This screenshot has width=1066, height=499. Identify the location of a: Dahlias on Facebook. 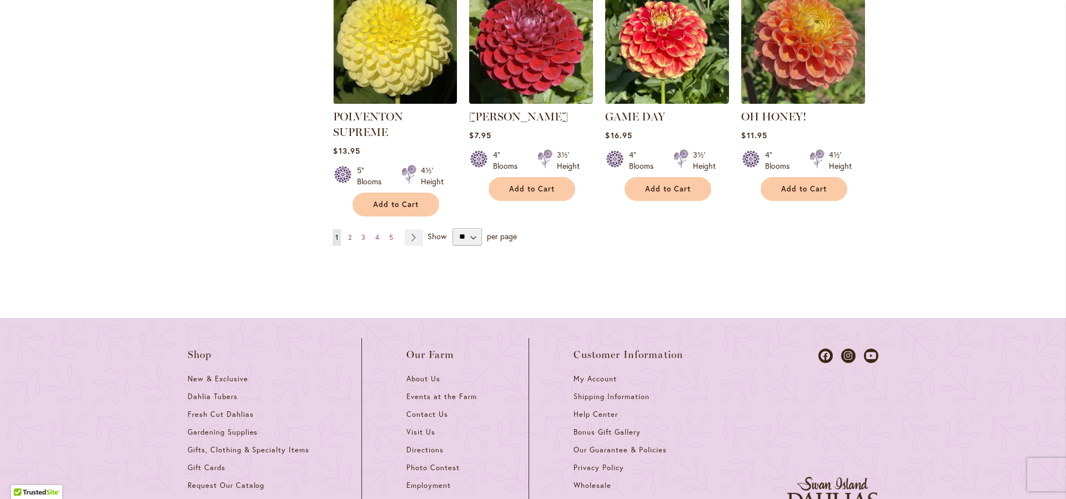
(826, 356).